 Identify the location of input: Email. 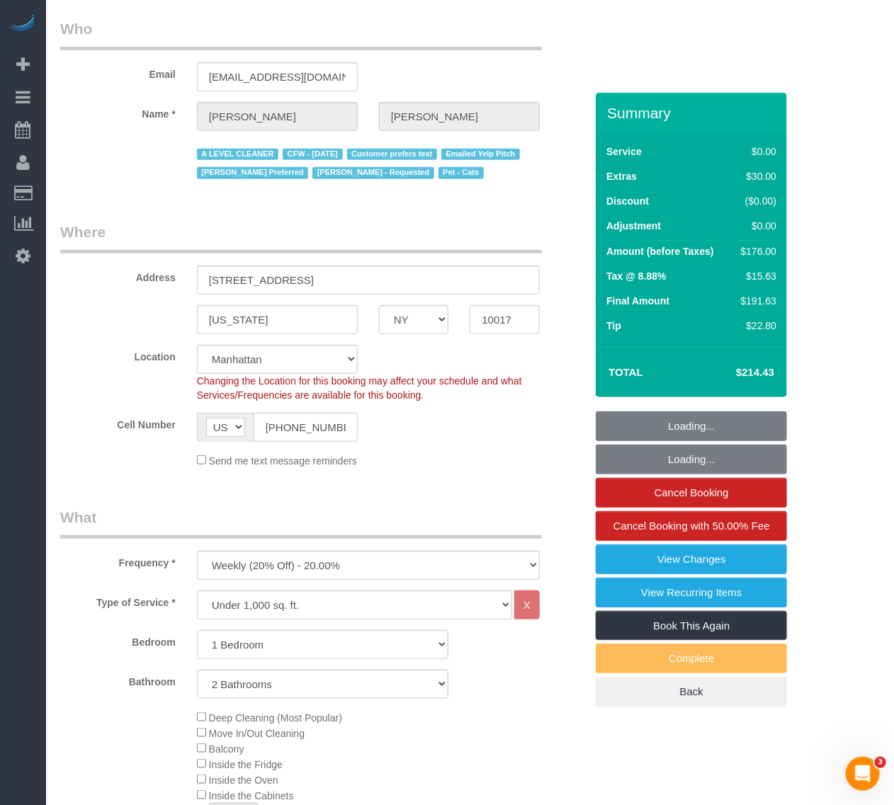
(277, 76).